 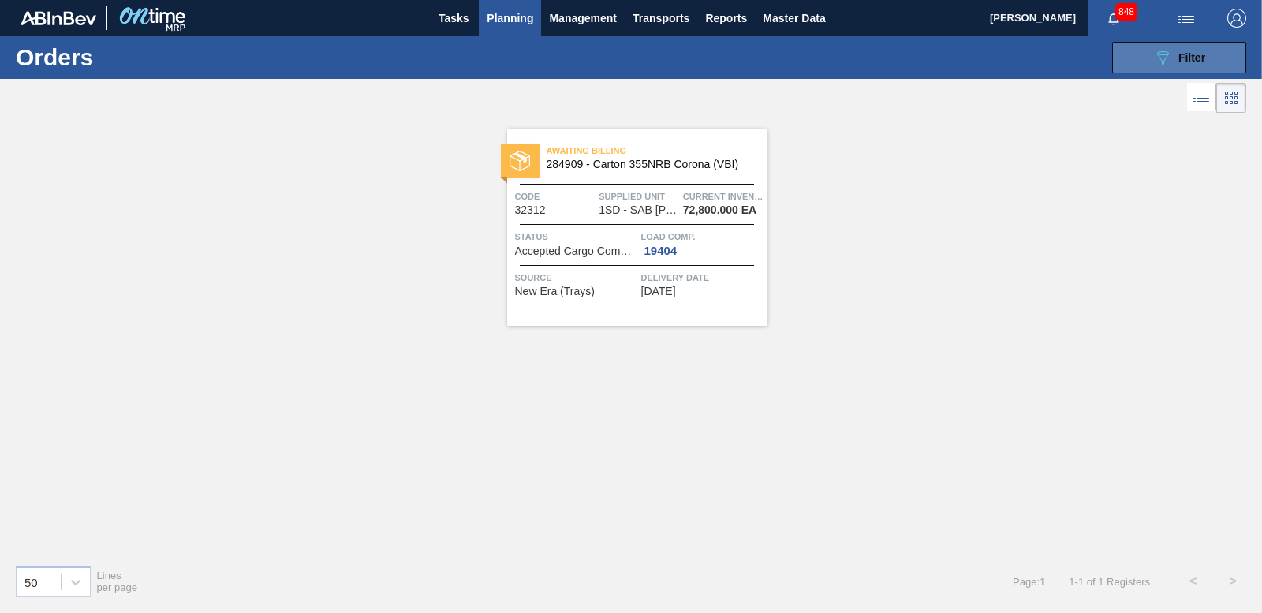 I want to click on span: 1 - 1 of 1 Registers, so click(x=1109, y=581).